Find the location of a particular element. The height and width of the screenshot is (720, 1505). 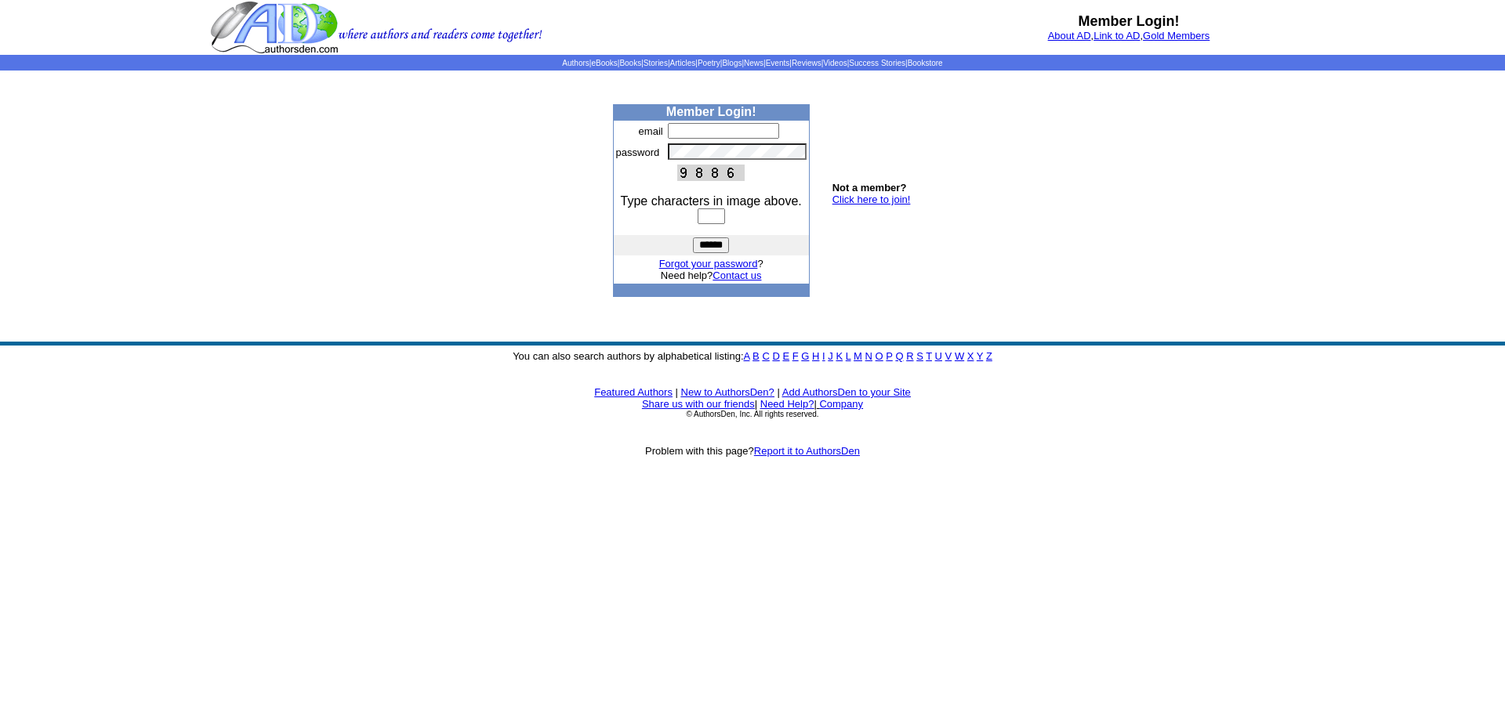

font: password is located at coordinates (638, 152).